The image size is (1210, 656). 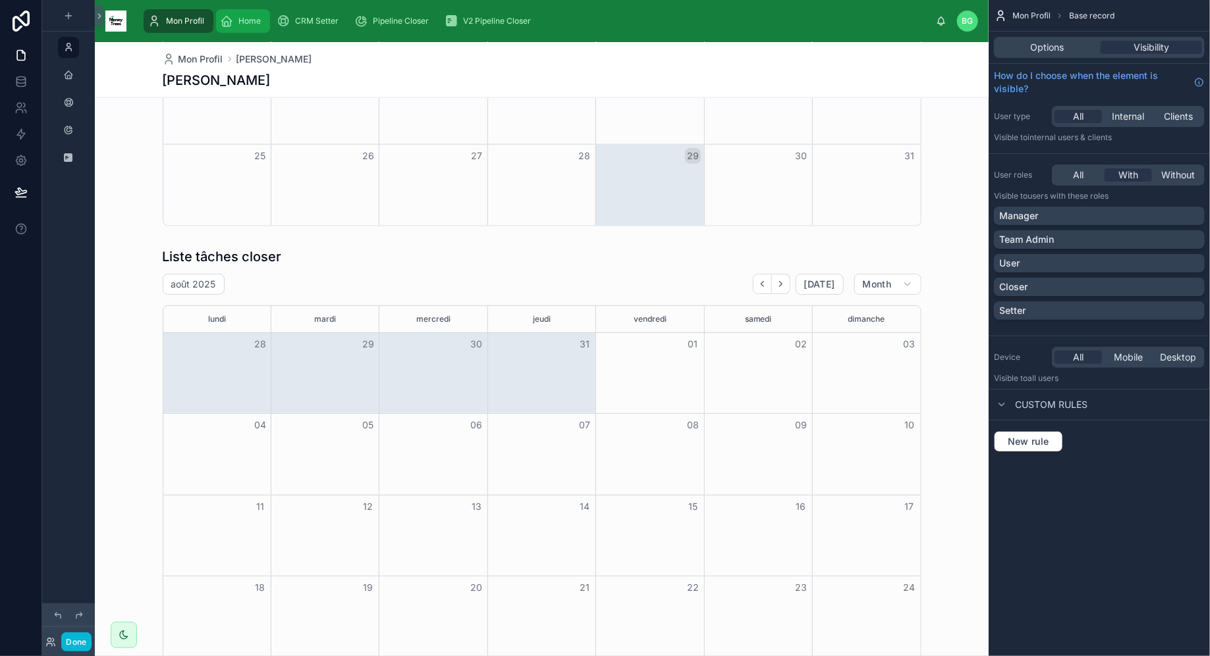 What do you see at coordinates (1028, 442) in the screenshot?
I see `span: New rule` at bounding box center [1028, 442].